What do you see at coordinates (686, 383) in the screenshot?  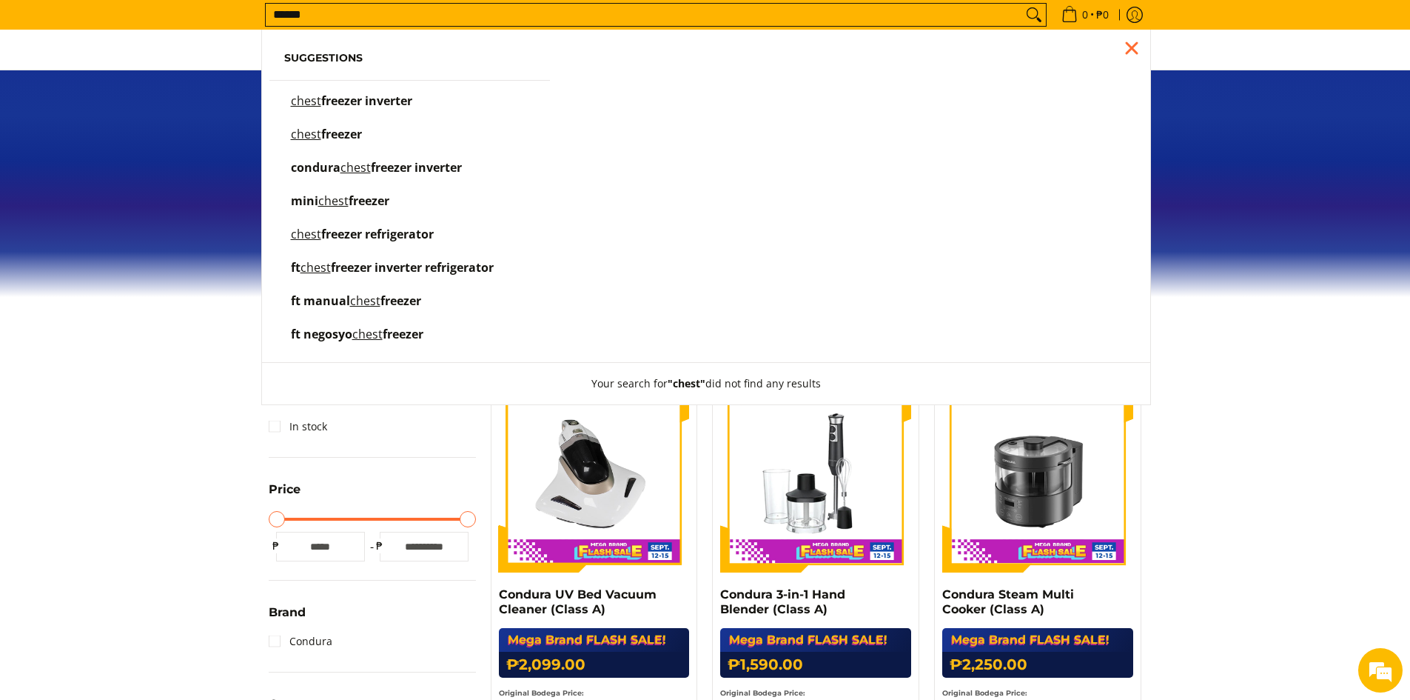 I see `strong: "chest"` at bounding box center [686, 383].